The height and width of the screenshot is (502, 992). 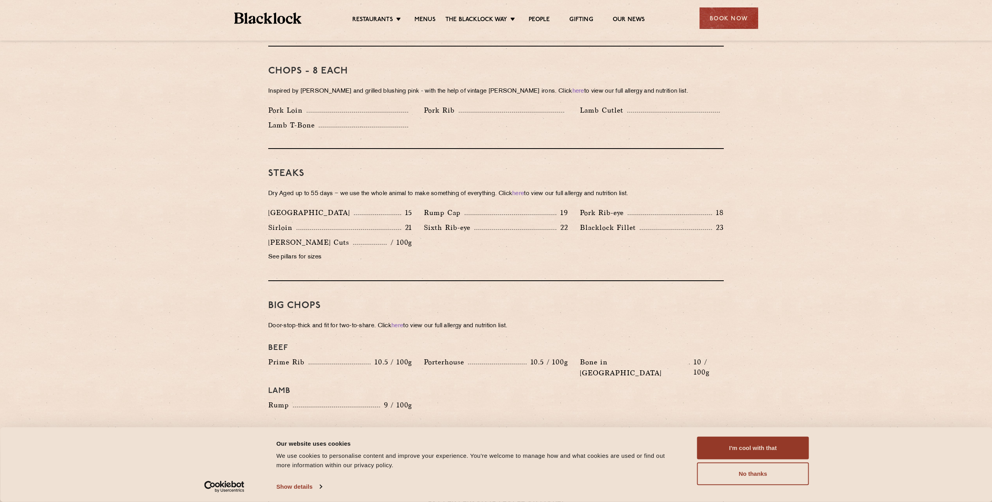 I want to click on p: Porterhouse, so click(x=446, y=362).